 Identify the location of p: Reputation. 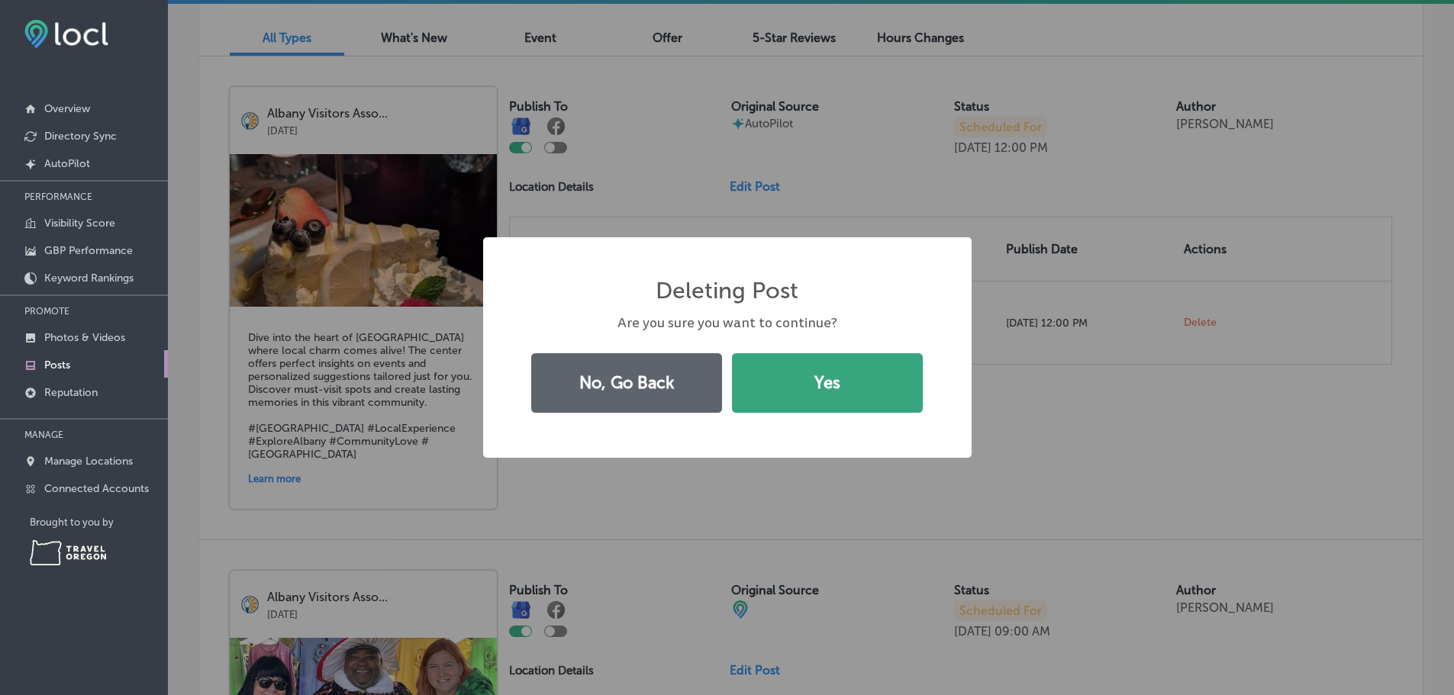
(71, 392).